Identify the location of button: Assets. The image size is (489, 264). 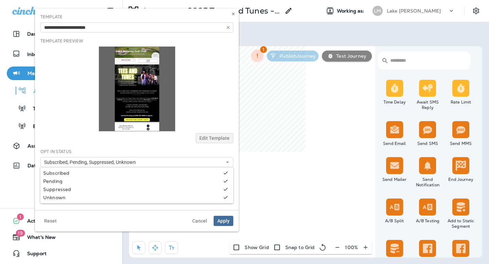
(61, 146).